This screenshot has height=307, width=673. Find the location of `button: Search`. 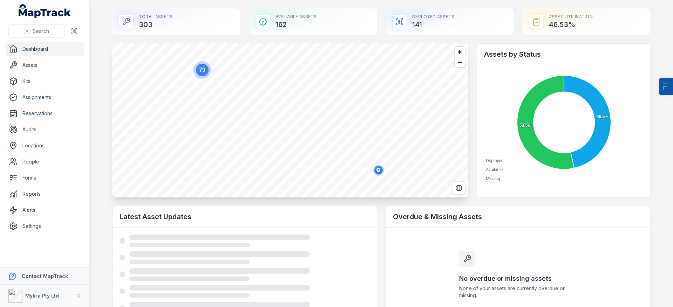

button: Search is located at coordinates (36, 31).